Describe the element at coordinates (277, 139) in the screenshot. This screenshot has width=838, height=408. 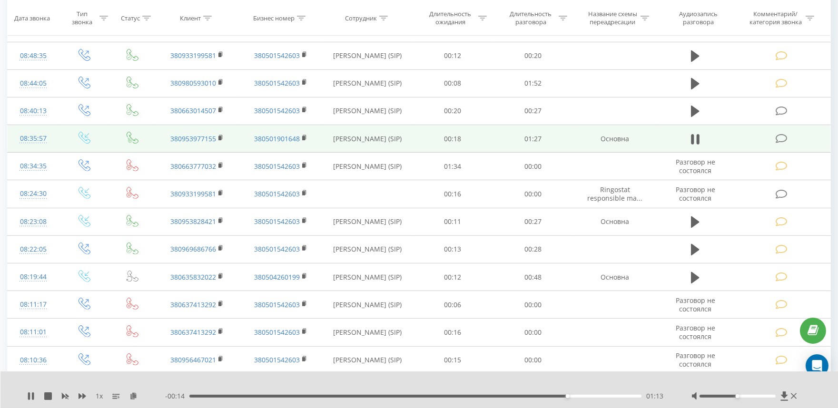
I see `a: 380501901648` at that location.